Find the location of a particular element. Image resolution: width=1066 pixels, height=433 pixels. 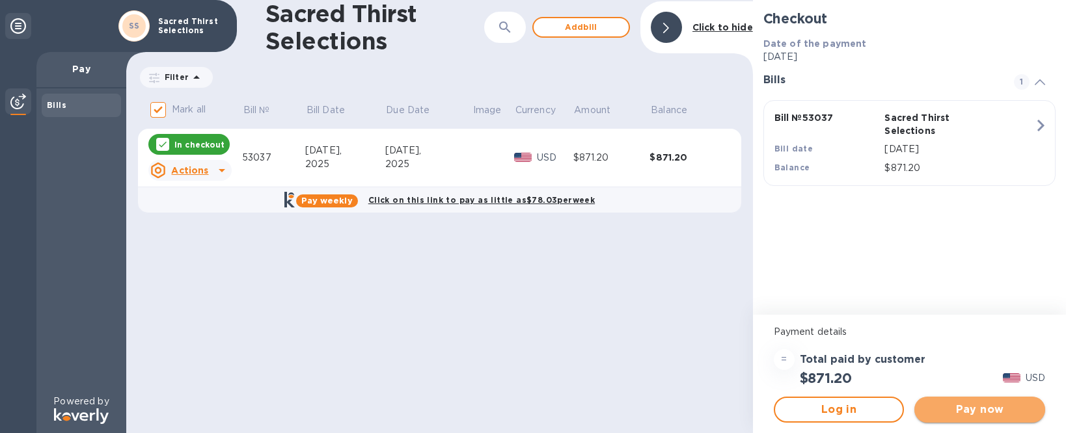

h3: Bills is located at coordinates (880, 80).